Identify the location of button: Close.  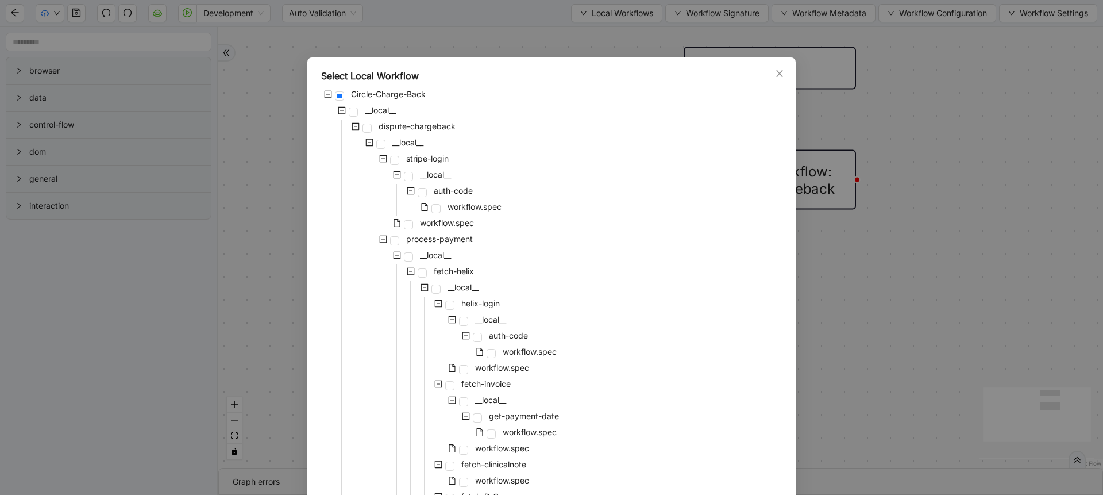
(780, 74).